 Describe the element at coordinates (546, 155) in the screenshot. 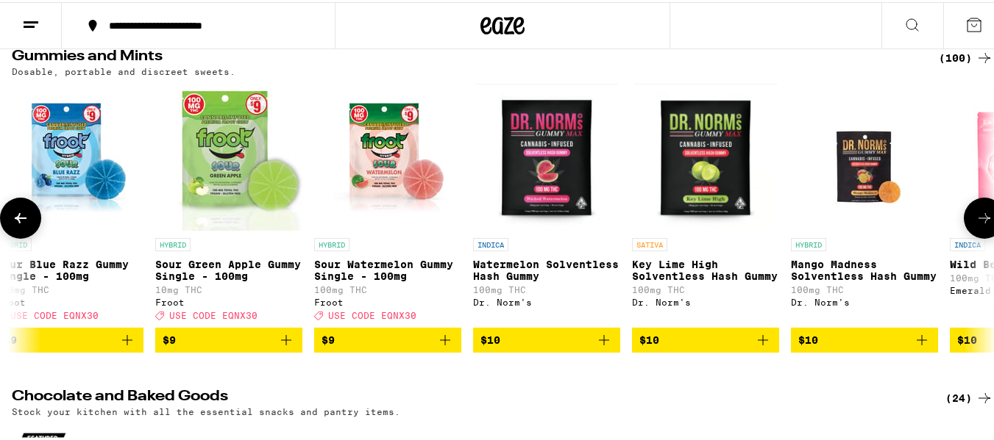

I see `img: Dr. Norm's - Watermelon Solventless Hash Gummy` at that location.